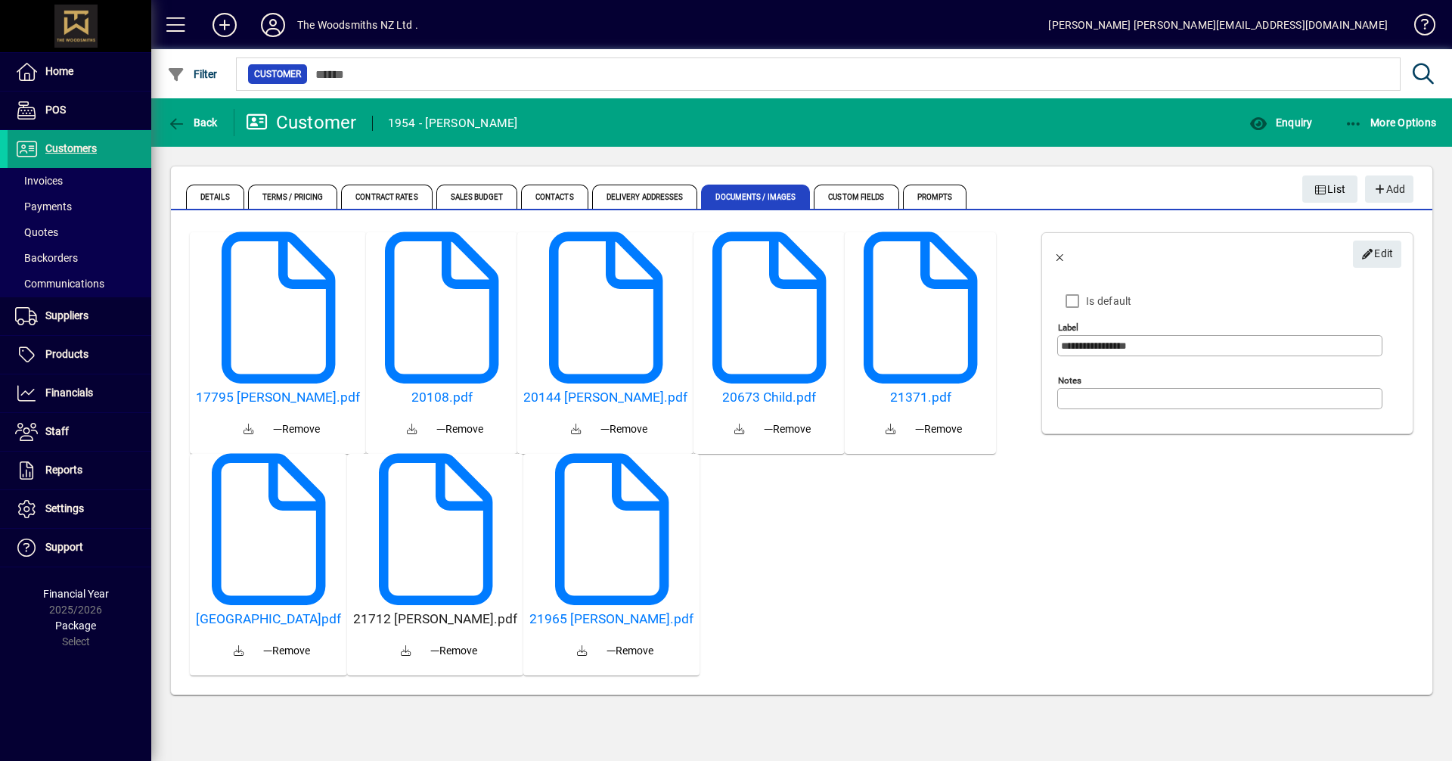 This screenshot has height=761, width=1452. I want to click on a: 20108.pdf, so click(442, 397).